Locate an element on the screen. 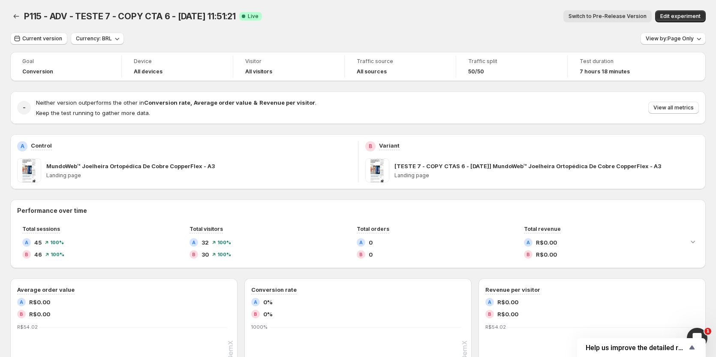 Image resolution: width=716 pixels, height=357 pixels. span: Traffic source is located at coordinates (400, 61).